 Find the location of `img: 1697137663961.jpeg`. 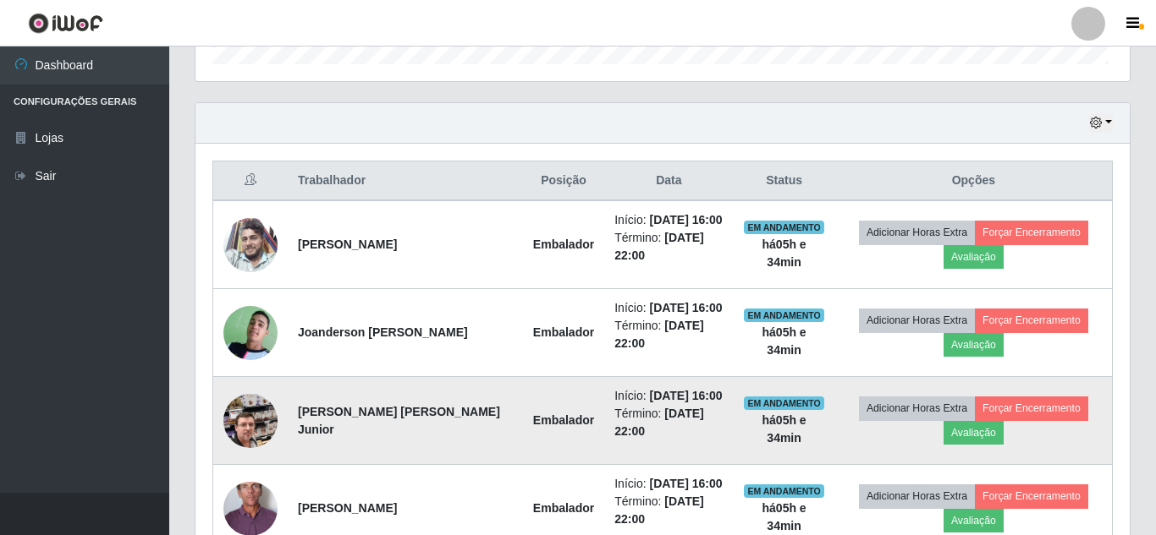

img: 1697137663961.jpeg is located at coordinates (250, 333).